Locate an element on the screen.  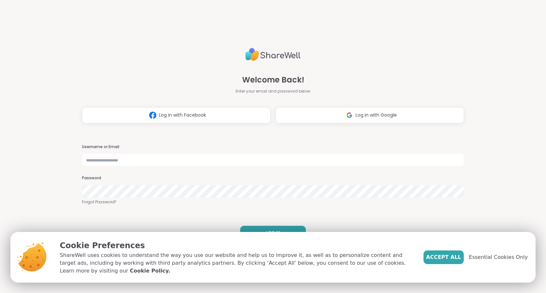
button: Log in with Facebook is located at coordinates (176, 115).